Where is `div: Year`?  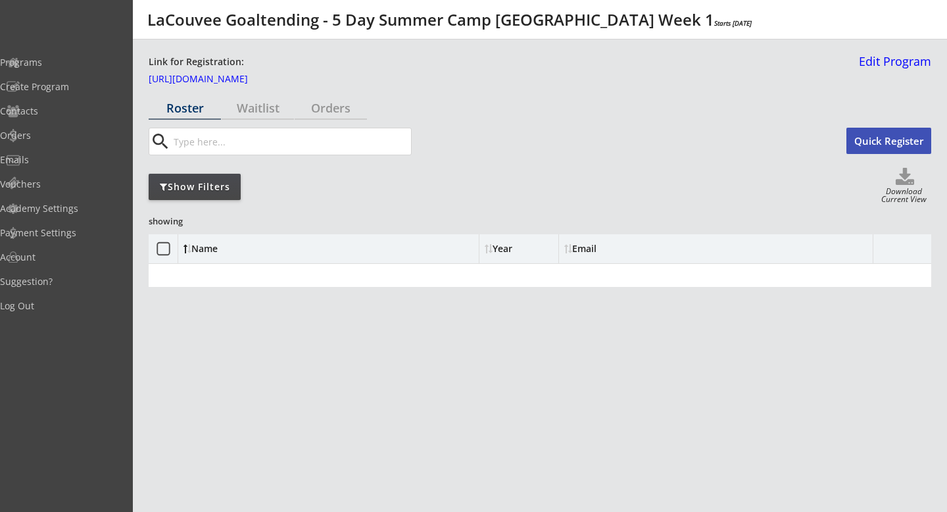 div: Year is located at coordinates (519, 249).